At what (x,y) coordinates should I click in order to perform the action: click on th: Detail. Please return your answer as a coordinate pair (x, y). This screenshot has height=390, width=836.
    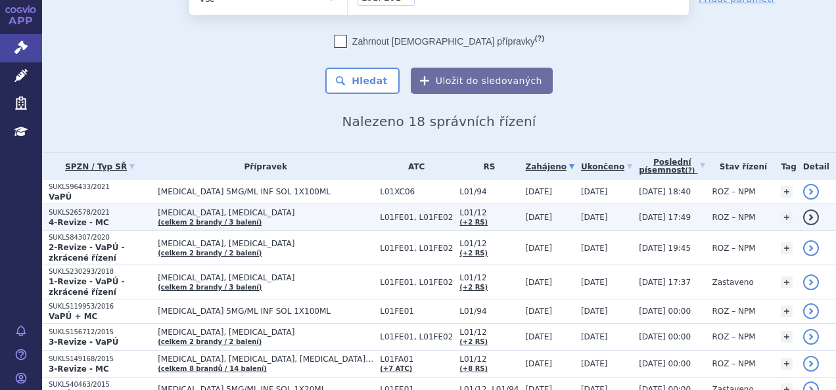
    Looking at the image, I should click on (816, 166).